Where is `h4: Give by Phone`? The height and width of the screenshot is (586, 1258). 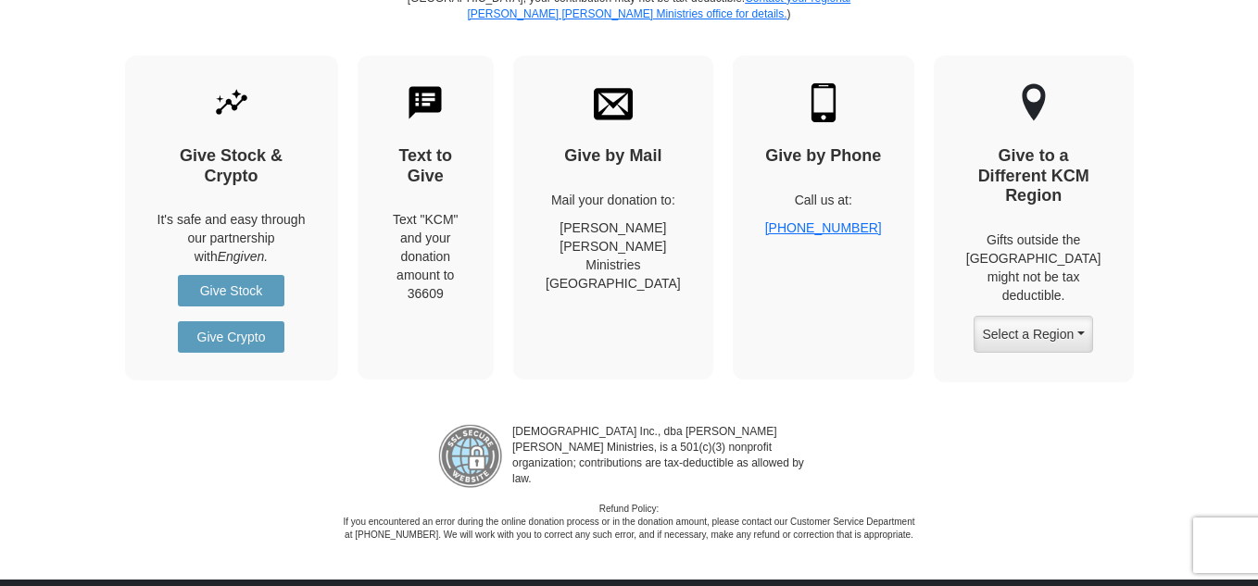 h4: Give by Phone is located at coordinates (824, 157).